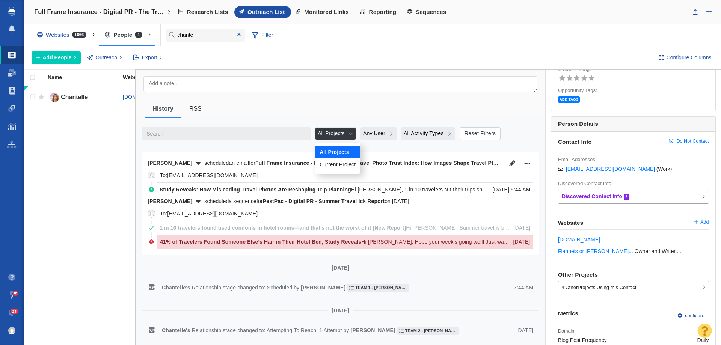 The height and width of the screenshot is (345, 721). Describe the element at coordinates (56, 58) in the screenshot. I see `button: Add People` at that location.